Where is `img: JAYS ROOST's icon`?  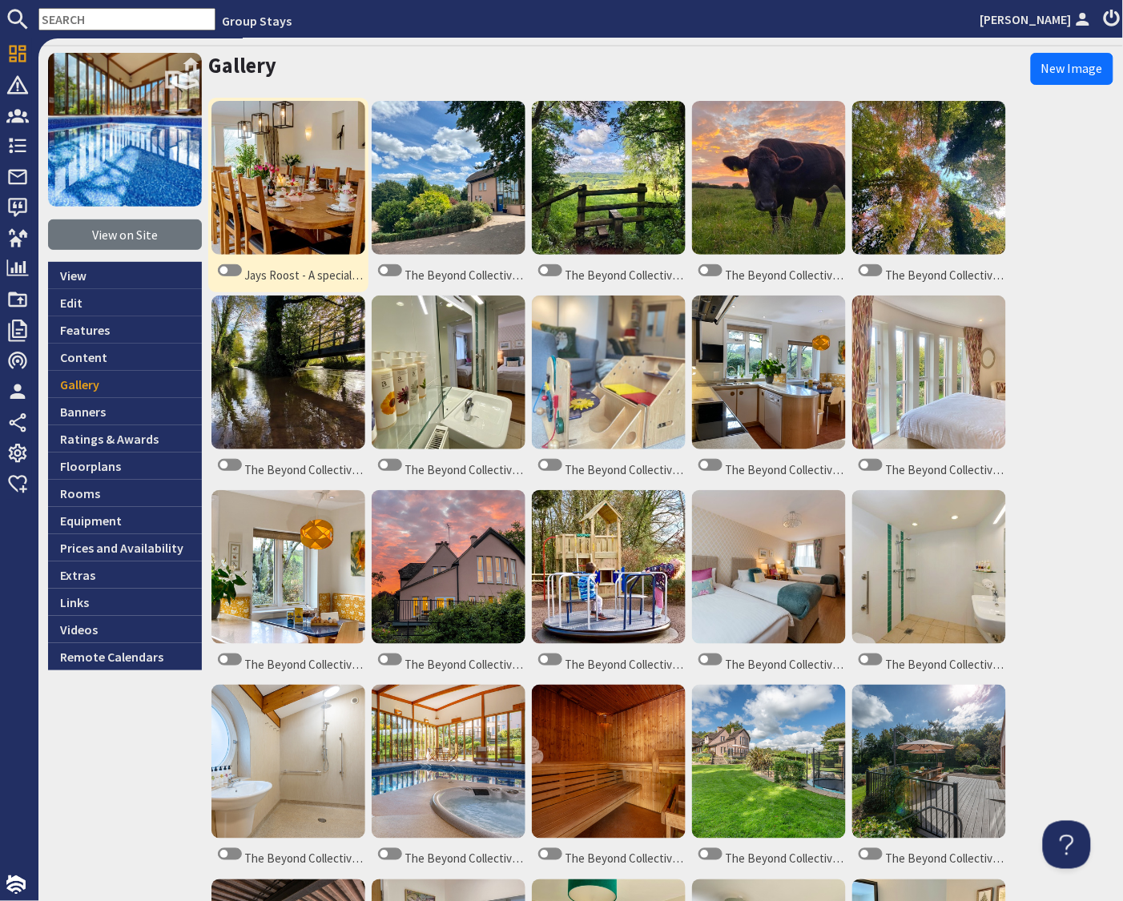
img: JAYS ROOST's icon is located at coordinates (125, 130).